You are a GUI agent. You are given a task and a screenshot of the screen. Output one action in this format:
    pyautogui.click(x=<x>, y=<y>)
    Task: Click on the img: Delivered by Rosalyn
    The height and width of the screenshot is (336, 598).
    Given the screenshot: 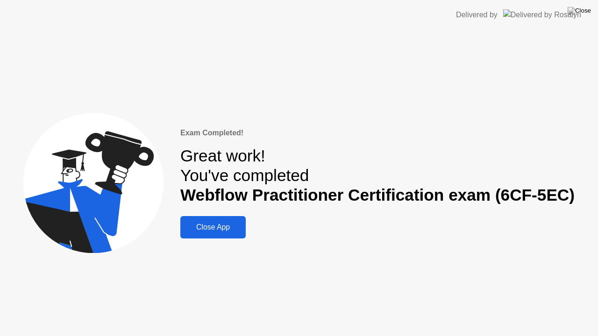 What is the action you would take?
    pyautogui.click(x=542, y=14)
    